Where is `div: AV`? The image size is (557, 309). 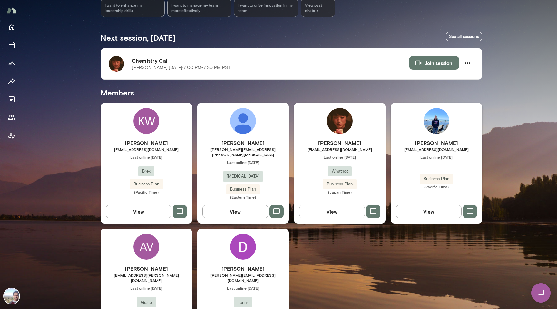 div: AV is located at coordinates (146, 246).